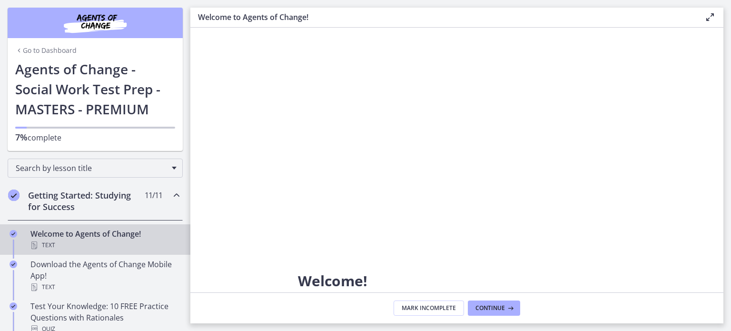  What do you see at coordinates (95, 137) in the screenshot?
I see `p: complete` at bounding box center [95, 137].